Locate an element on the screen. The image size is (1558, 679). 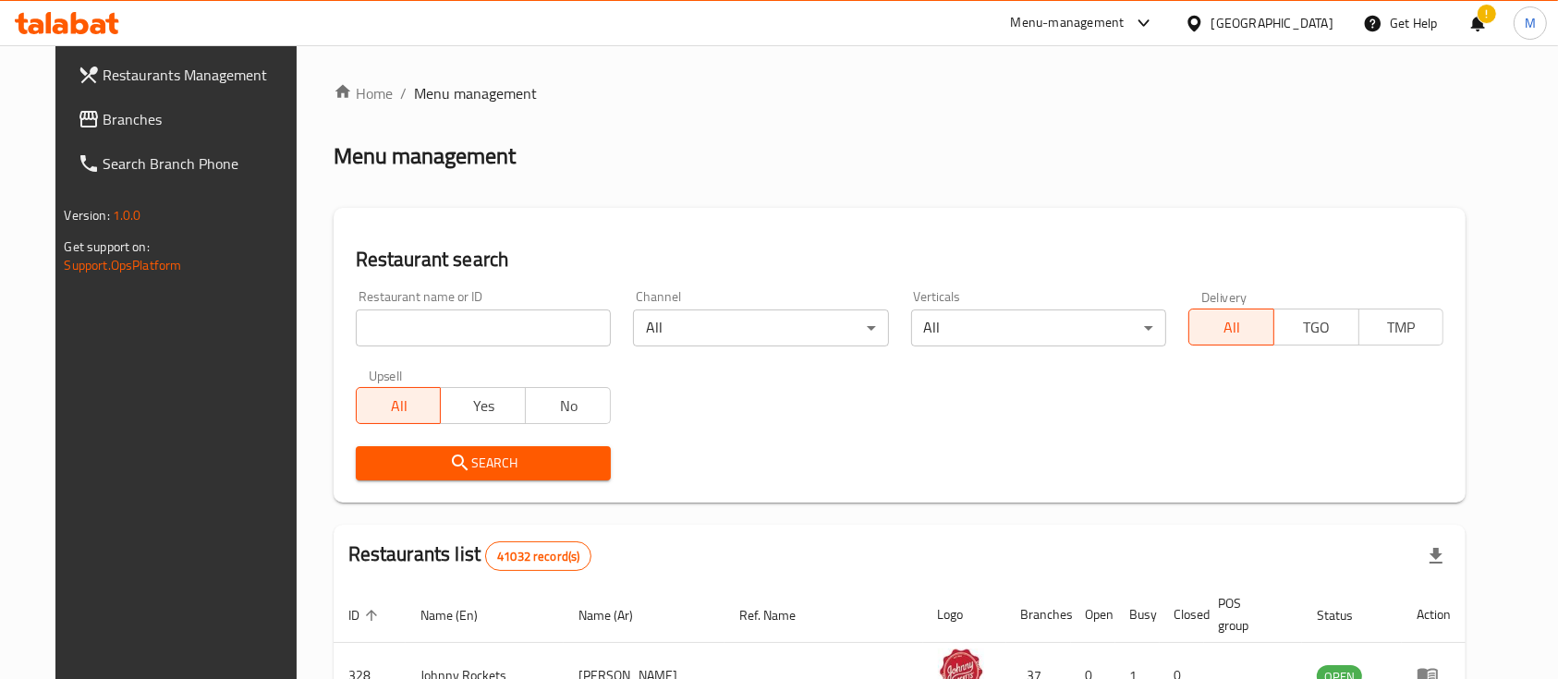
span: No is located at coordinates (568, 406).